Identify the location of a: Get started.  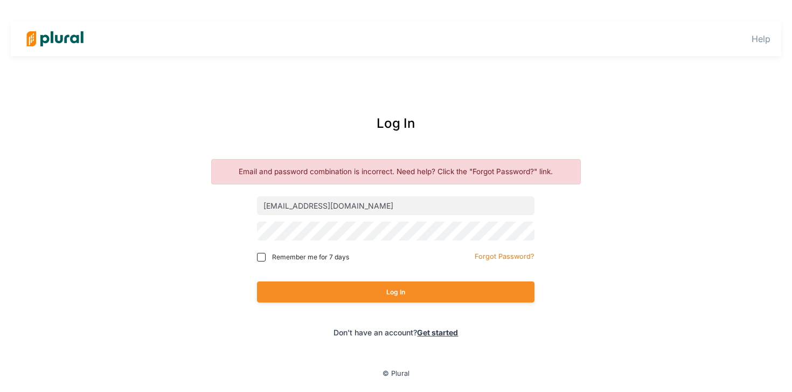
(437, 332).